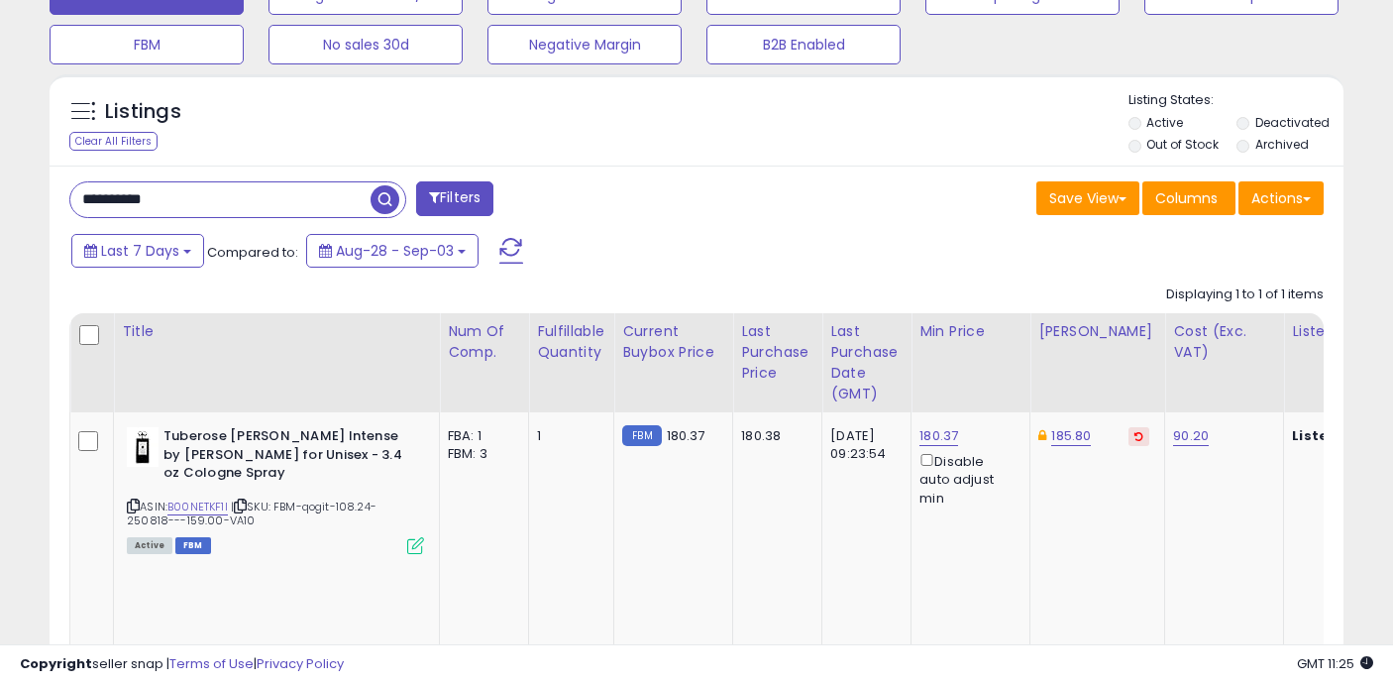  What do you see at coordinates (366, 45) in the screenshot?
I see `button: No sales 30d` at bounding box center [366, 45].